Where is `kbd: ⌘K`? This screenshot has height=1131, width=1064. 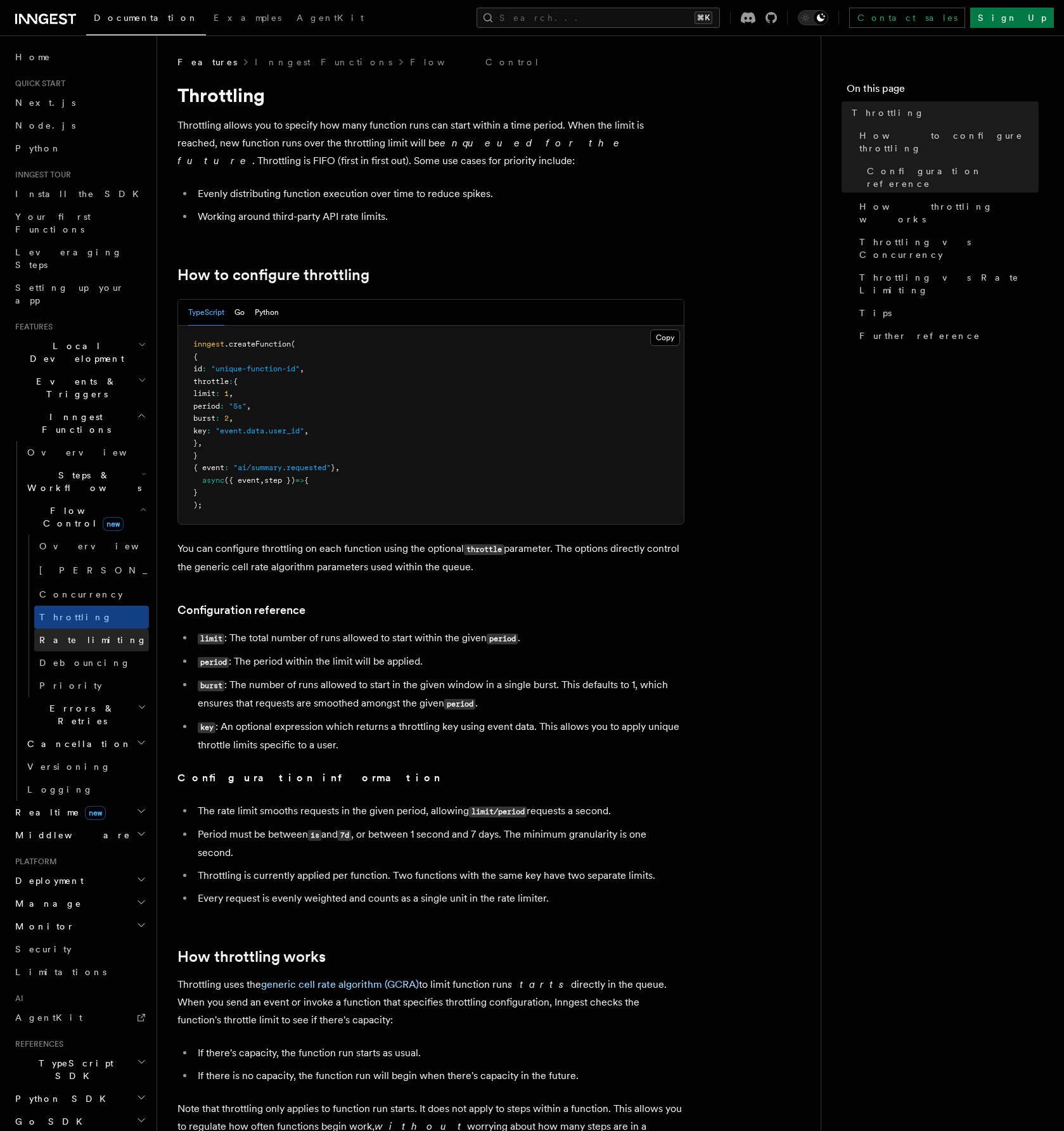
kbd: ⌘K is located at coordinates (703, 17).